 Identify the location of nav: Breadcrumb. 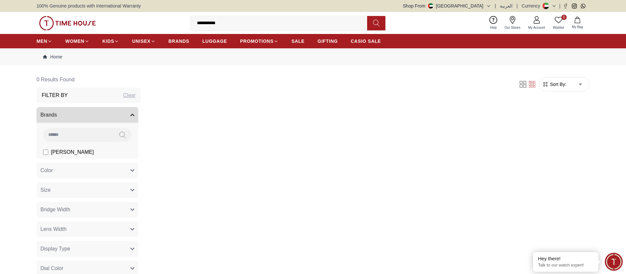
(313, 57).